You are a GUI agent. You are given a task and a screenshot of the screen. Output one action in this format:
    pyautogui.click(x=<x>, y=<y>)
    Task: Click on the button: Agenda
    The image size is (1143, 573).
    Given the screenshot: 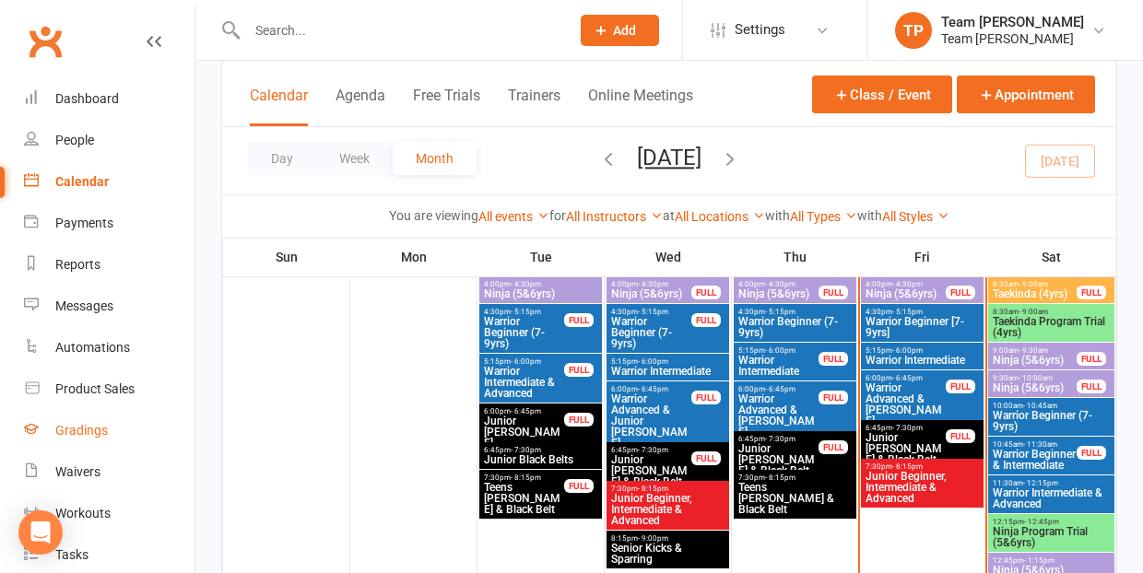 What is the action you would take?
    pyautogui.click(x=360, y=106)
    